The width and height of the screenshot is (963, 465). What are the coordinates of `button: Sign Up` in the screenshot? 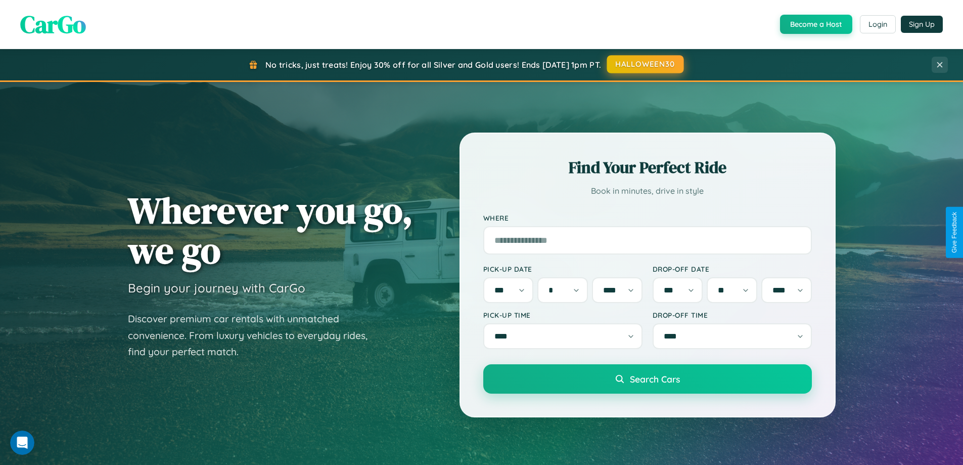 It's located at (922, 24).